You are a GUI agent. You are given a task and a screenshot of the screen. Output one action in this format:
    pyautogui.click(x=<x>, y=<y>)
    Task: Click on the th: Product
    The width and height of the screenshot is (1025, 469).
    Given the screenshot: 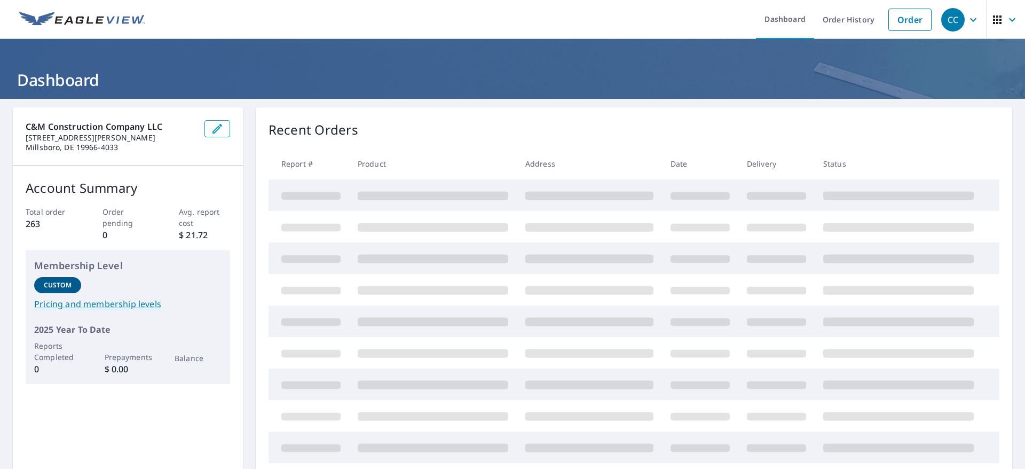 What is the action you would take?
    pyautogui.click(x=433, y=163)
    